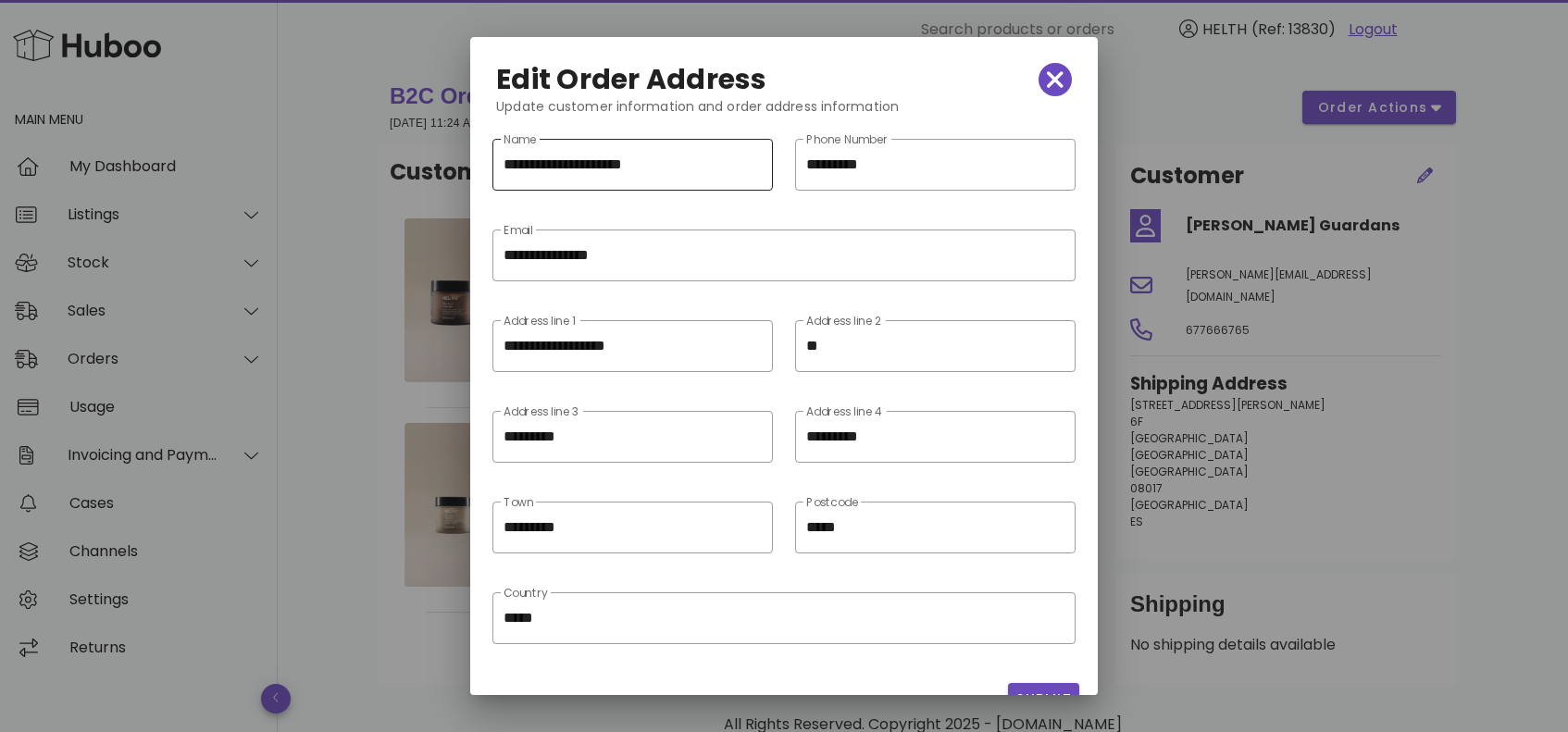  Describe the element at coordinates (847, 140) in the screenshot. I see `label: Phone Number` at that location.